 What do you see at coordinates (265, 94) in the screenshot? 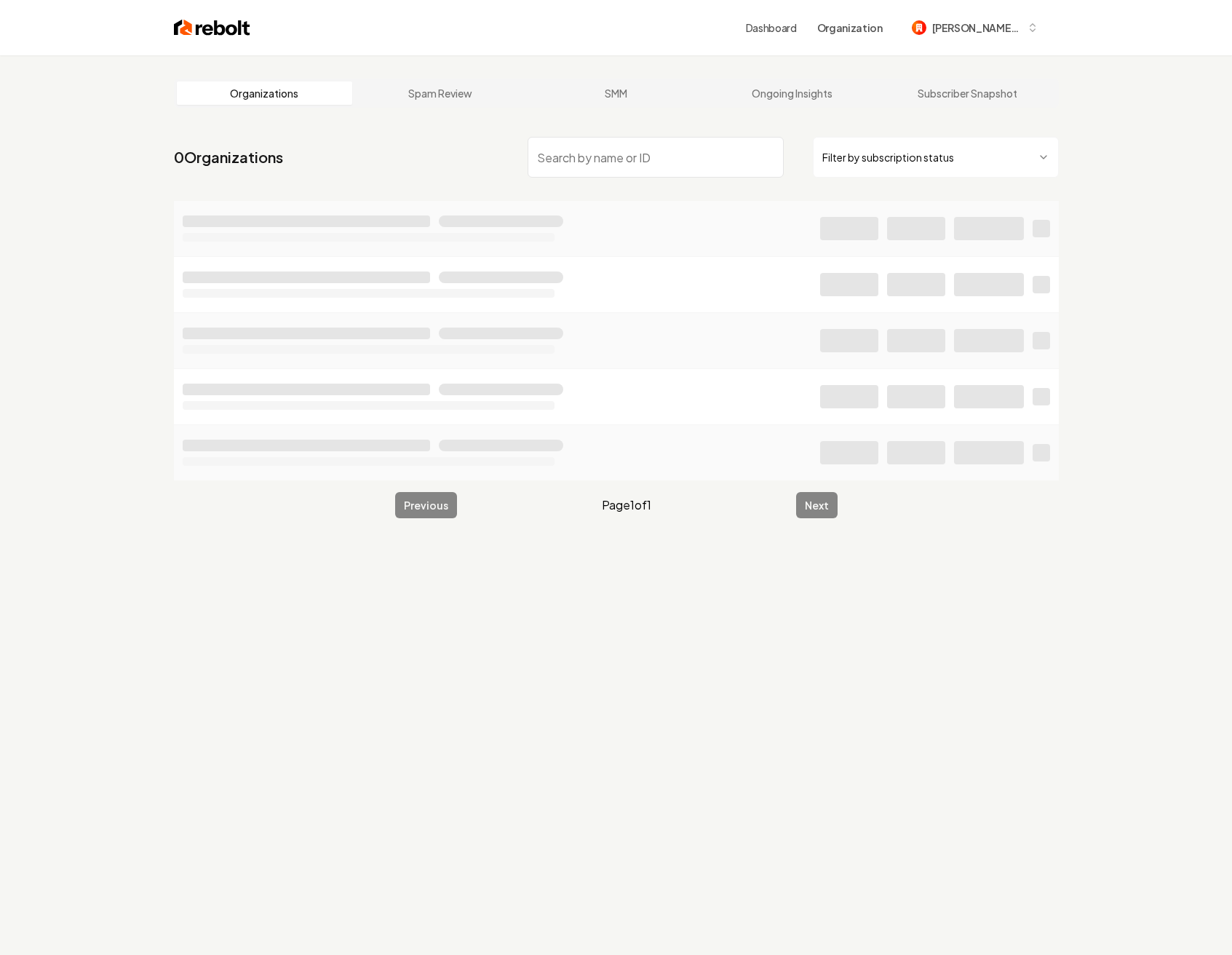
I see `a: Organizations` at bounding box center [265, 94].